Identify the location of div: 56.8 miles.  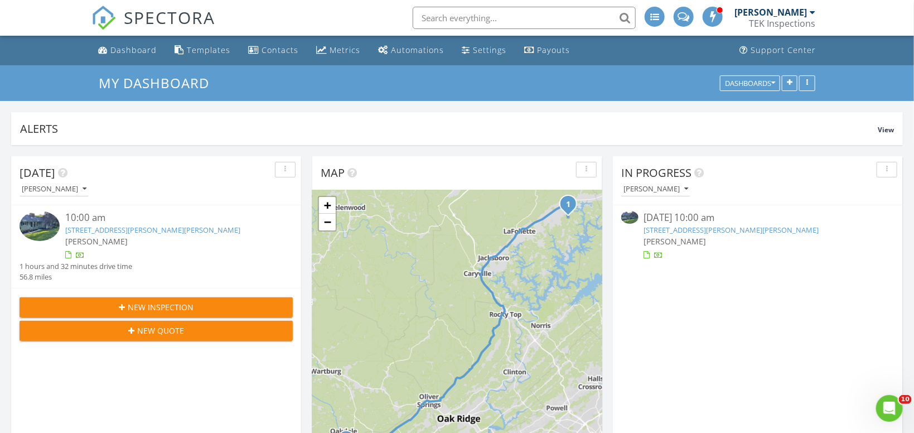
(76, 277).